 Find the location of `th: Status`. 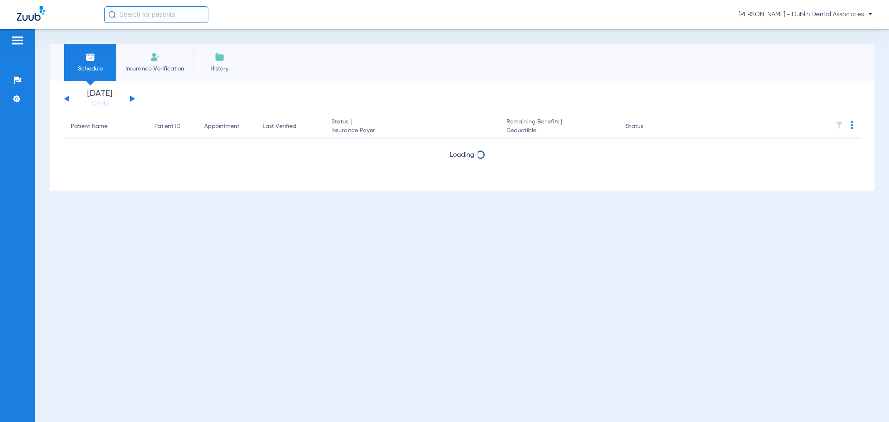

th: Status is located at coordinates (647, 127).